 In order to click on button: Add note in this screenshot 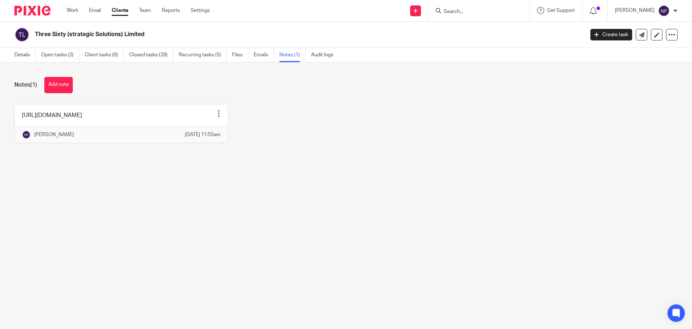, I will do `click(58, 85)`.